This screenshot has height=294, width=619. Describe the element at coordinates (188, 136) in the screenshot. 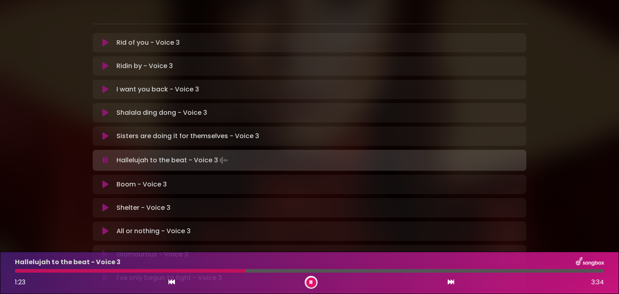

I see `p: Sisters are doing it for themselves - Voice 3` at that location.